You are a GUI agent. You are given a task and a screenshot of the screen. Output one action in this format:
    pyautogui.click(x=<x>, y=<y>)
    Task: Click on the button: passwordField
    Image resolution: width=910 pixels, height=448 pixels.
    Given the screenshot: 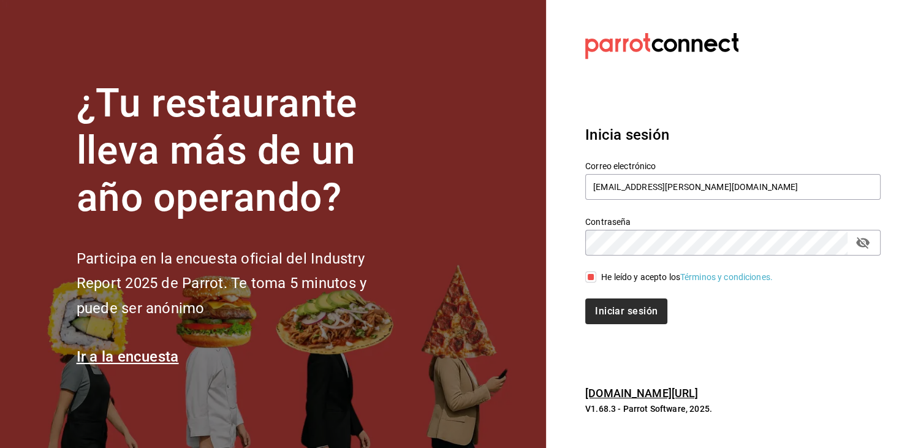 What is the action you would take?
    pyautogui.click(x=863, y=243)
    